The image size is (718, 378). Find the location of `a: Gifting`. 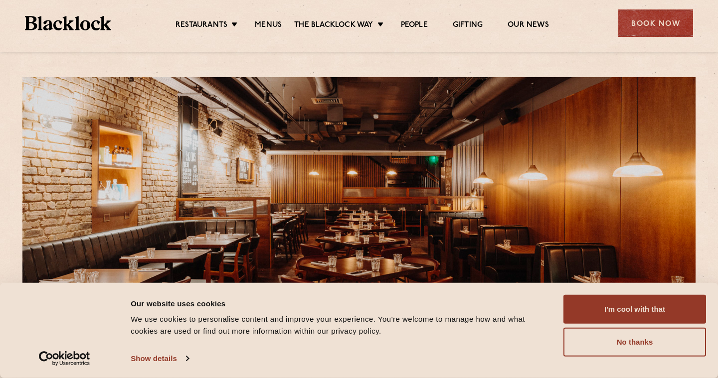

a: Gifting is located at coordinates (467, 26).